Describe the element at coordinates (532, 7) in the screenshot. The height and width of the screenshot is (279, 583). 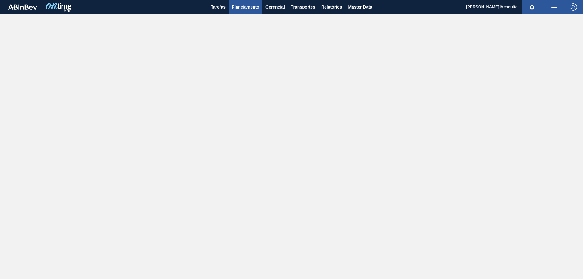
I see `button: Notificações` at that location.